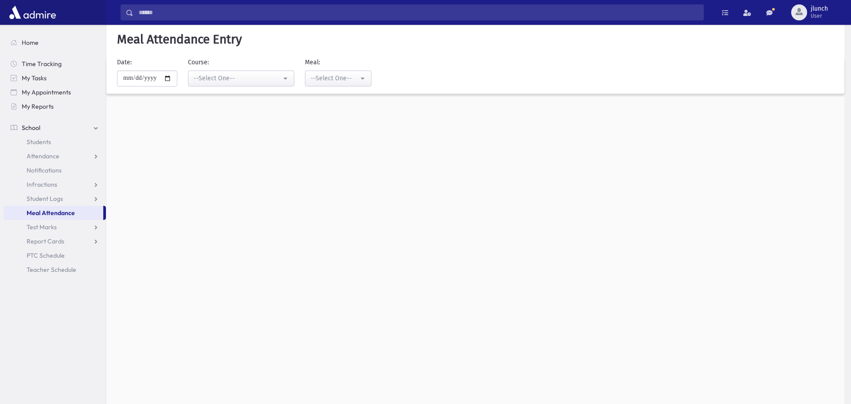 The image size is (851, 404). Describe the element at coordinates (31, 128) in the screenshot. I see `span: School` at that location.